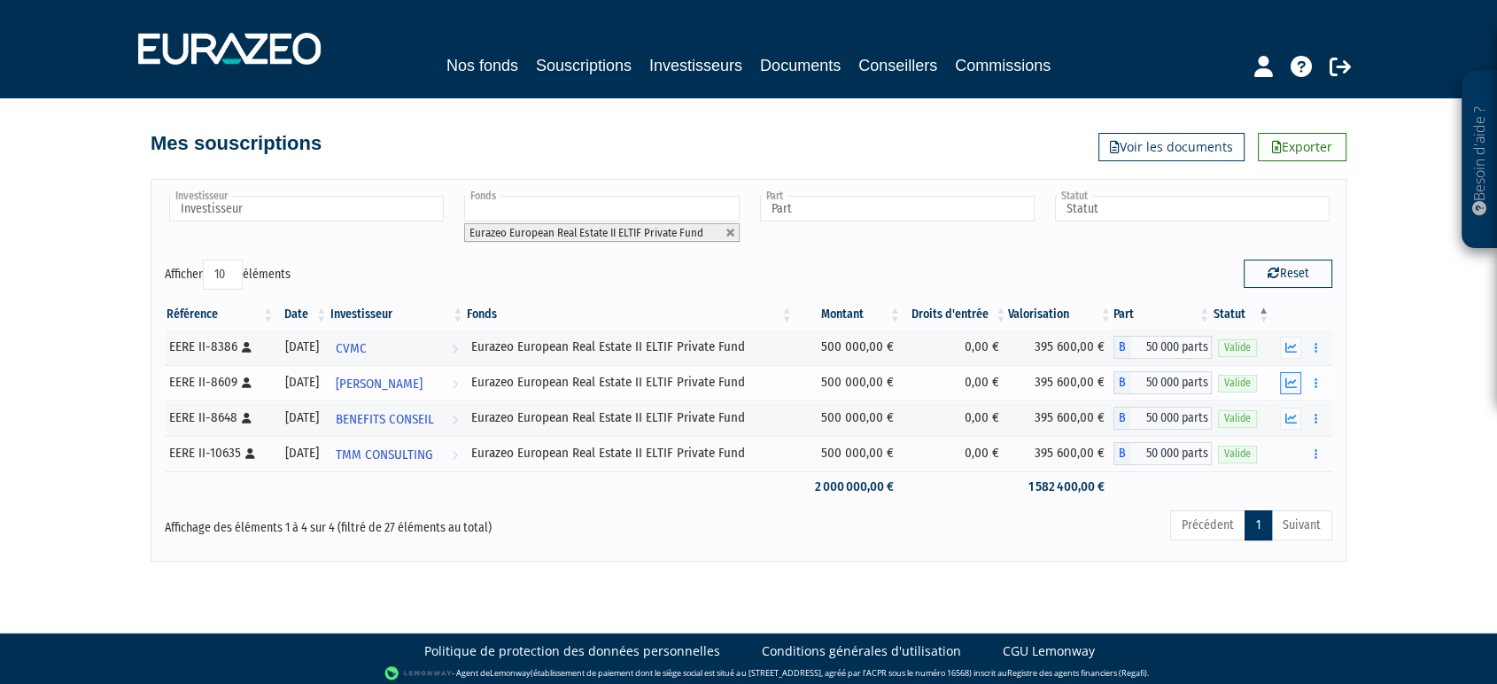  I want to click on a: Investisseurs, so click(695, 66).